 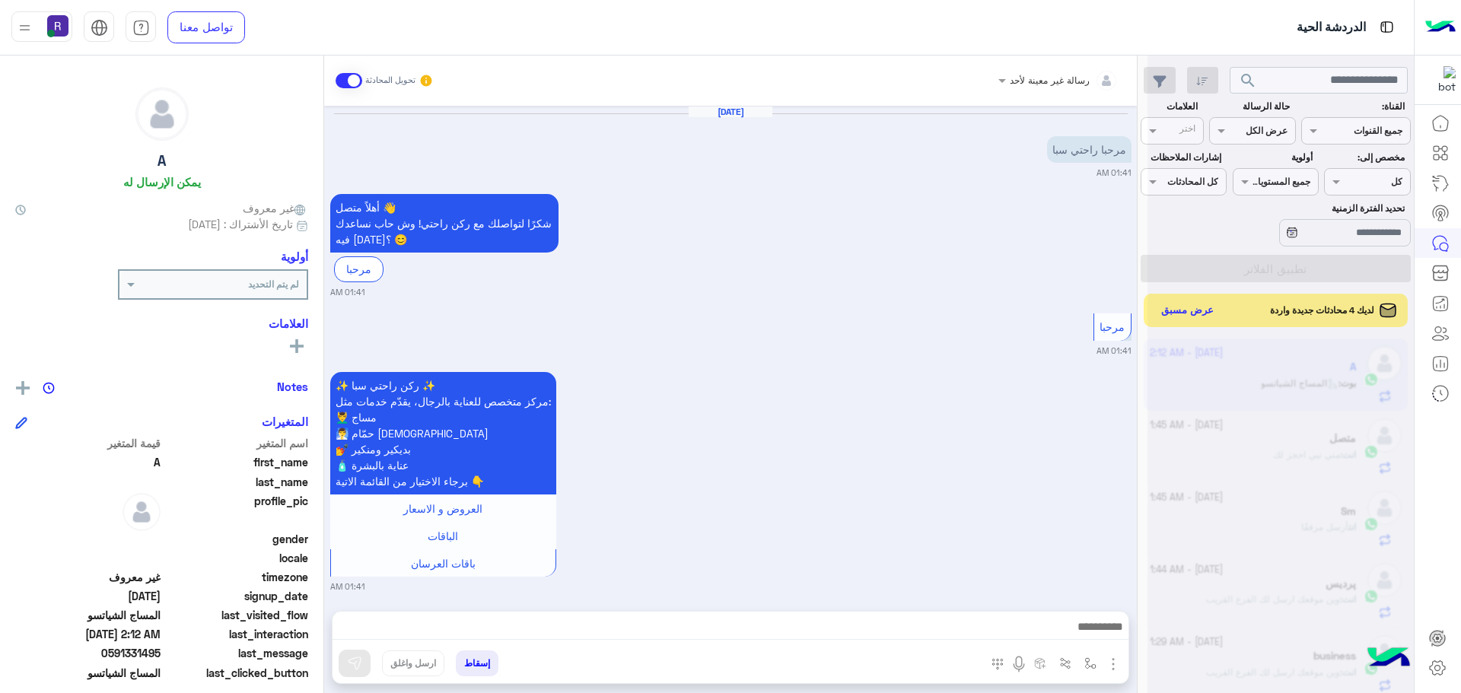 I want to click on p: الدردشة الحية, so click(x=1331, y=27).